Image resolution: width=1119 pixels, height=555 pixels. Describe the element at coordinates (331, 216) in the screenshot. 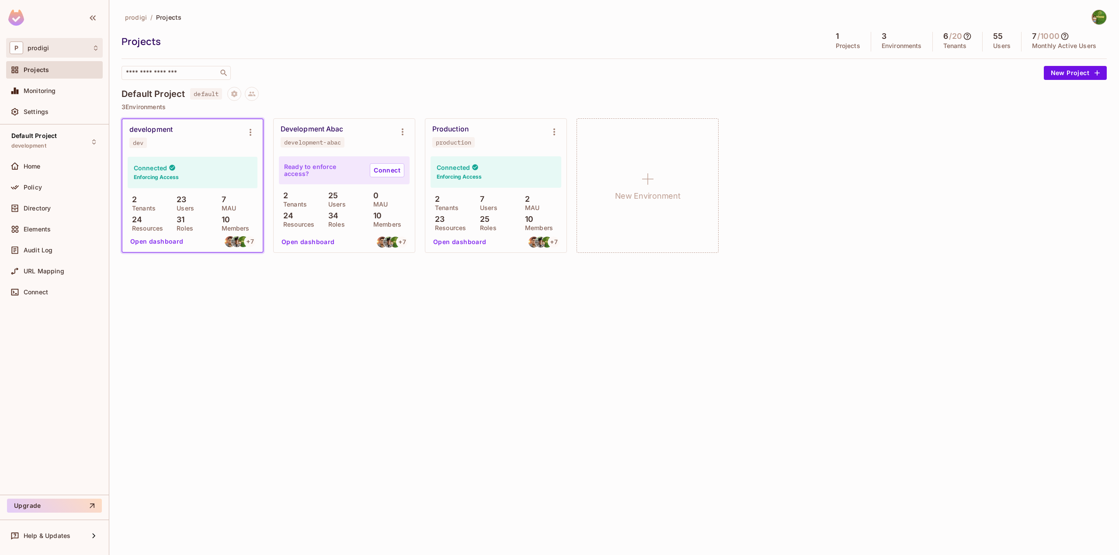

I see `p: 34` at that location.